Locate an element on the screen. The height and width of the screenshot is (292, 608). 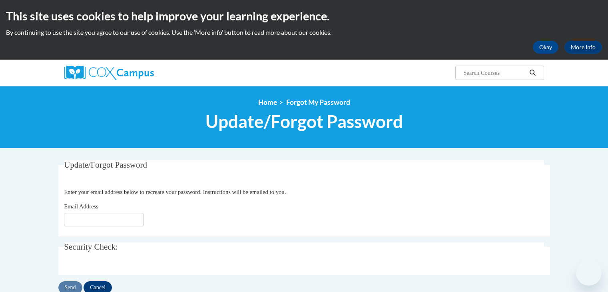
h2: This site uses cookies to help improve your learning experience. is located at coordinates (304, 16).